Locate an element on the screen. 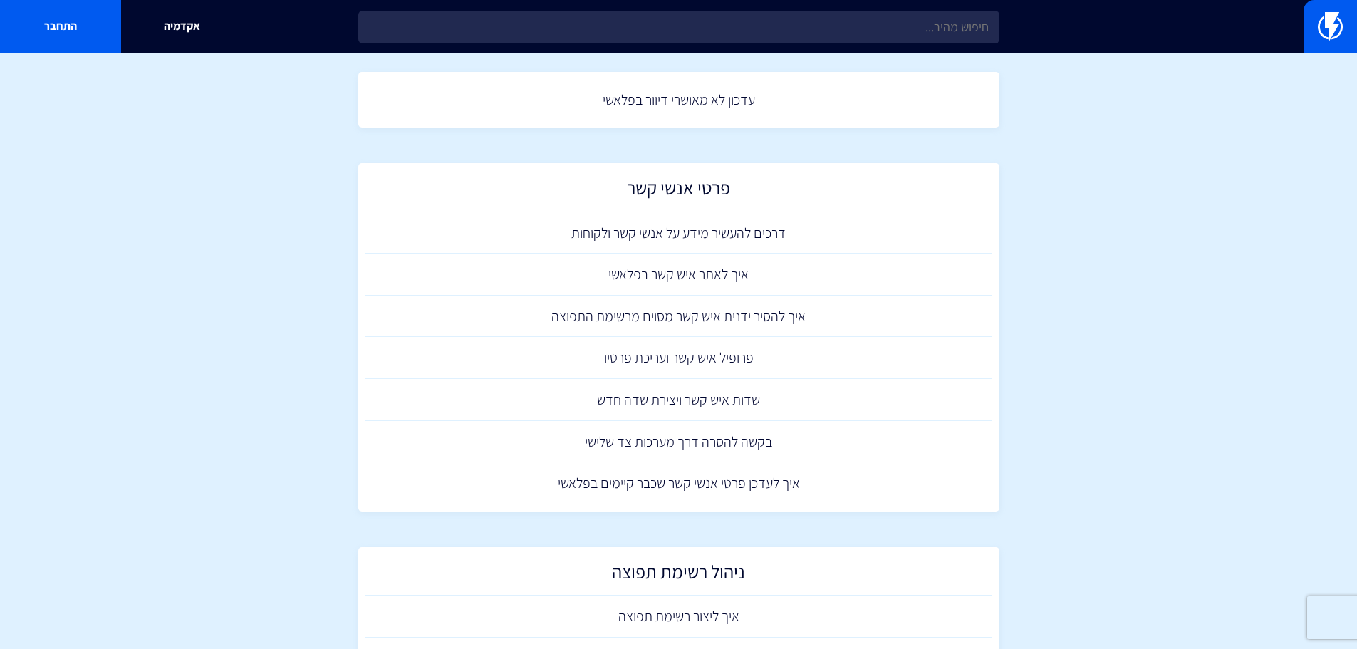  a: איך ליצור רשימת תפוצה is located at coordinates (679, 616).